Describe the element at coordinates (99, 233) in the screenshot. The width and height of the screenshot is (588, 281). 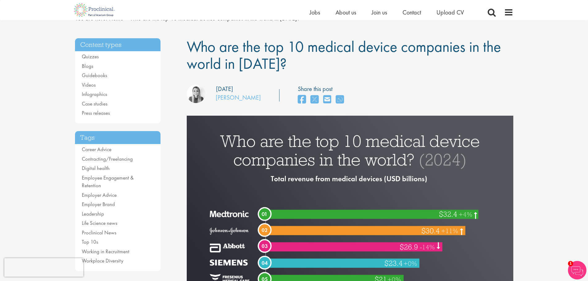
I see `a: Proclinical News` at that location.